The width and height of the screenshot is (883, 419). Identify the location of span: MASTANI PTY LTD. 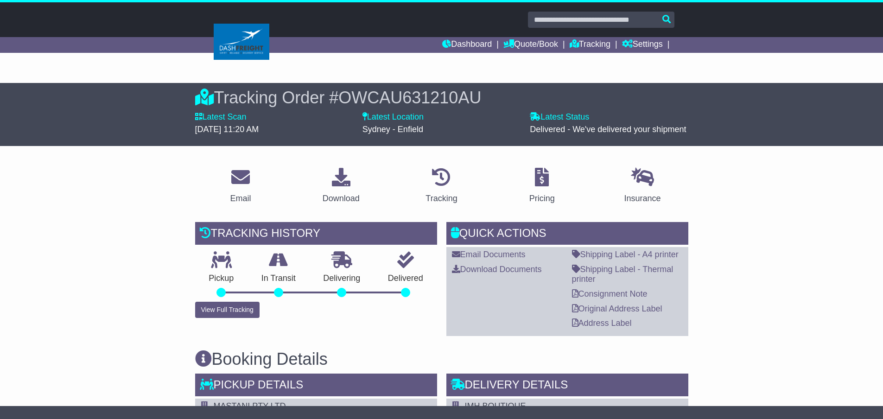
(250, 406).